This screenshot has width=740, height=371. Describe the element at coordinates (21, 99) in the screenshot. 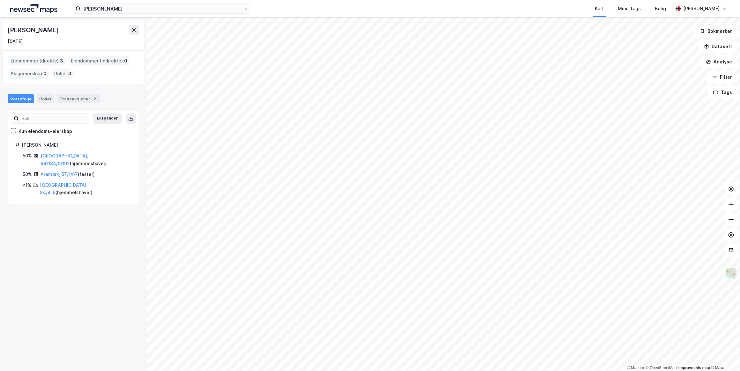

I see `div: Portefølje` at that location.